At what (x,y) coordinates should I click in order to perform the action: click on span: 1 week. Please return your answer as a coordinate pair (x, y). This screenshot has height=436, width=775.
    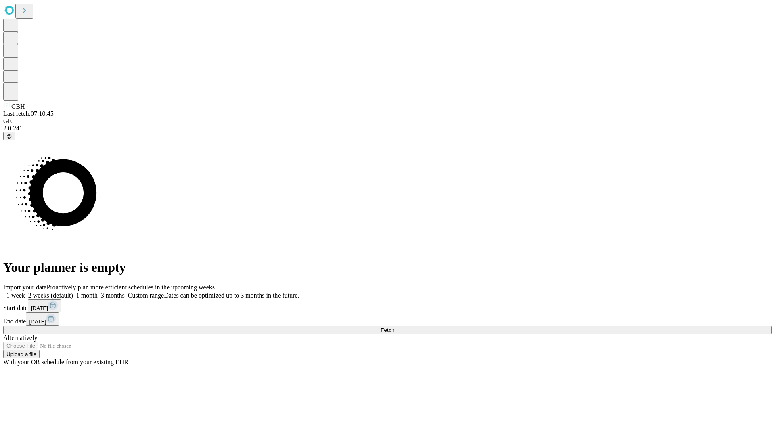
    Looking at the image, I should click on (16, 295).